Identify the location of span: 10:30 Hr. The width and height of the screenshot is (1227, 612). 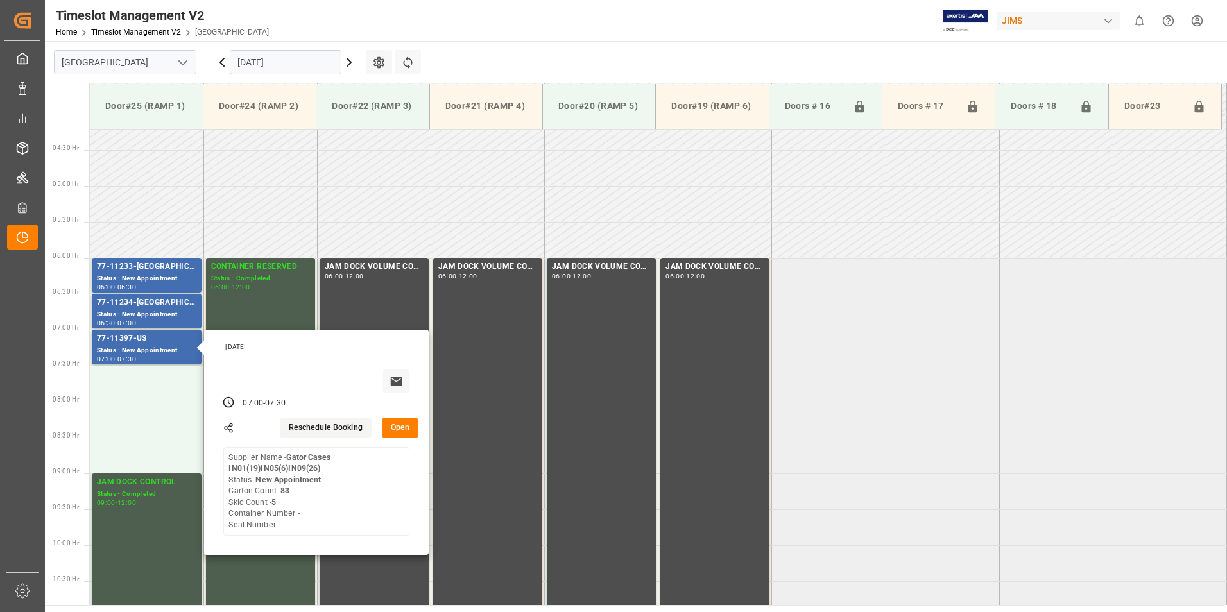
(65, 579).